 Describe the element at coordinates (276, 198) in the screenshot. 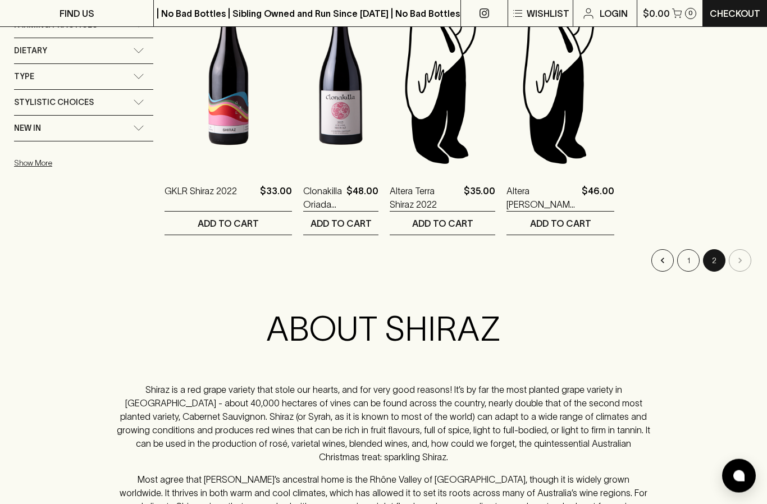

I see `p: $33.00` at that location.